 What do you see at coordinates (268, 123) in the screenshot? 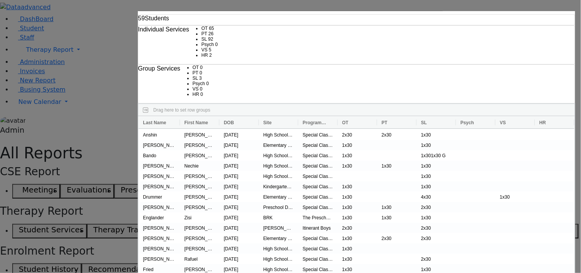
I see `span: Site` at bounding box center [268, 123].